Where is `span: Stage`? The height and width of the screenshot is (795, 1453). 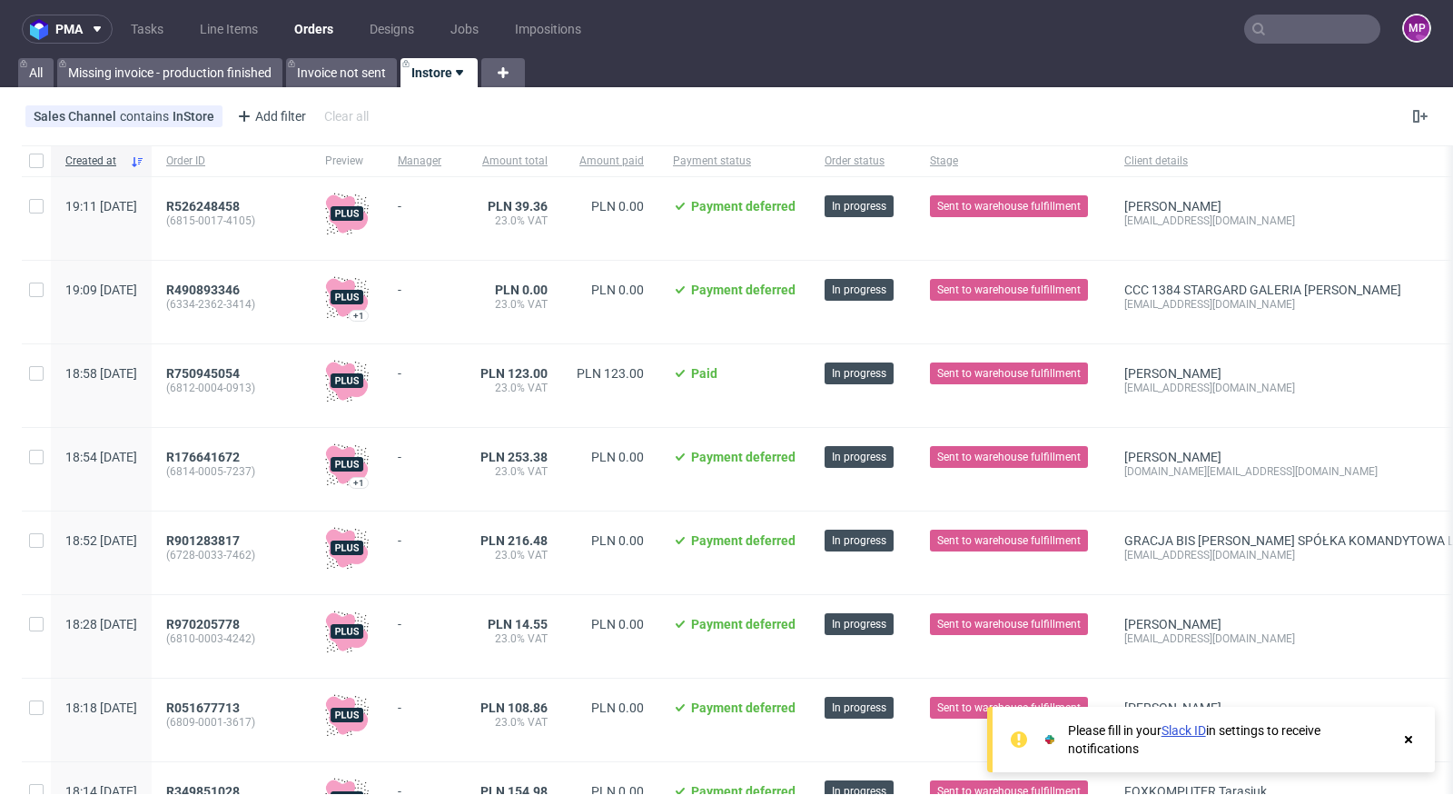
span: Stage is located at coordinates (1013, 161).